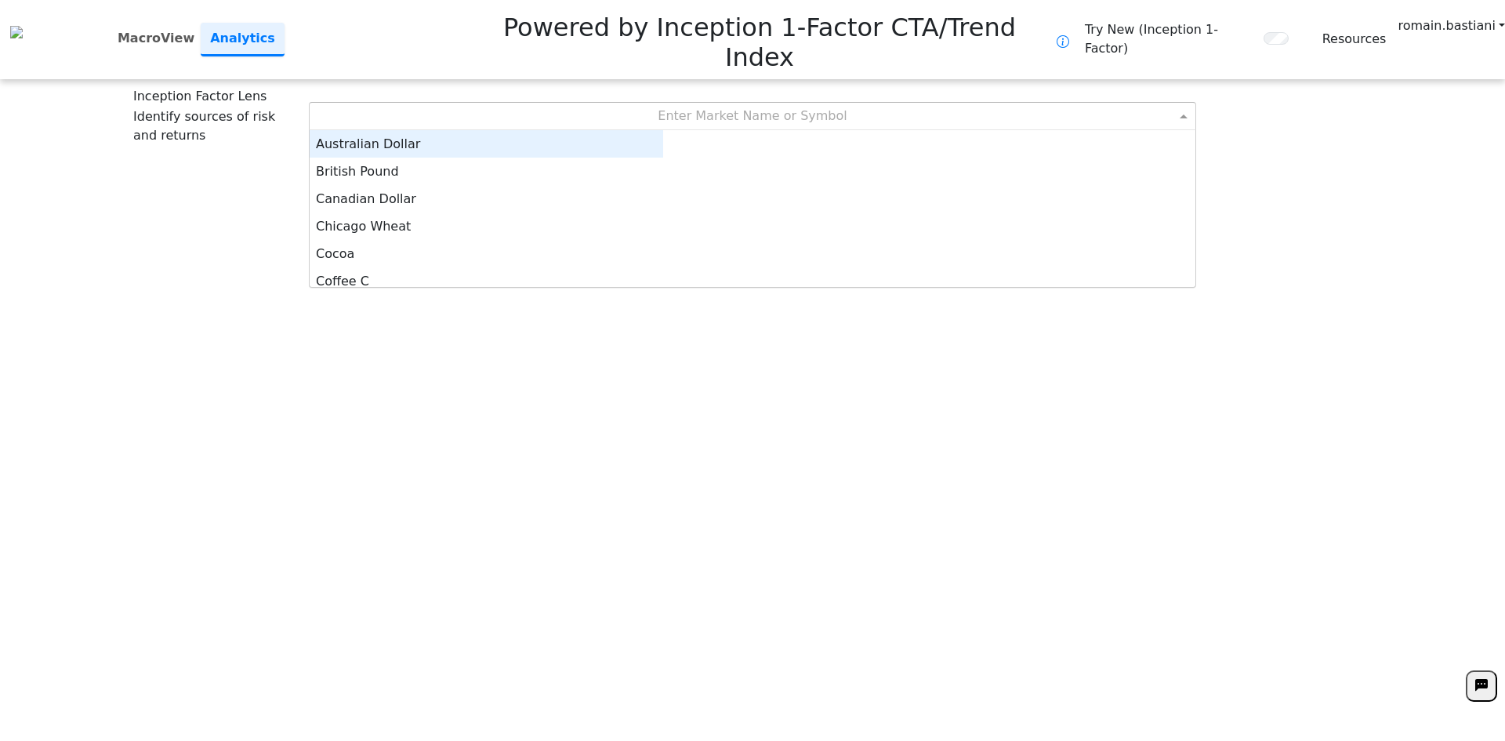 This screenshot has height=741, width=1505. I want to click on a: Analytics, so click(242, 39).